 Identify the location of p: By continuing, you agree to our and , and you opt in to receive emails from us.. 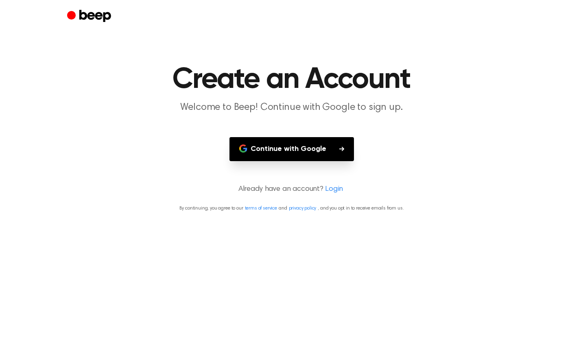
(291, 208).